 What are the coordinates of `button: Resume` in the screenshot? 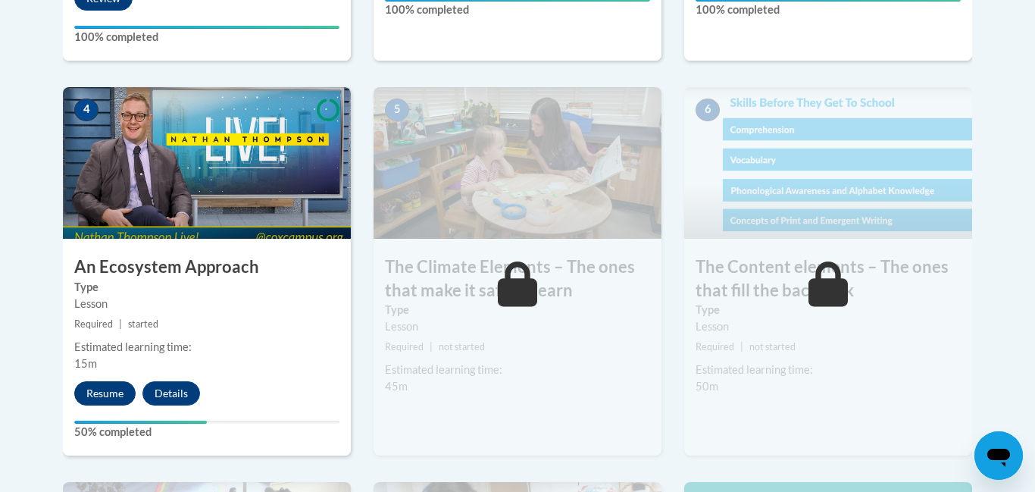 It's located at (105, 393).